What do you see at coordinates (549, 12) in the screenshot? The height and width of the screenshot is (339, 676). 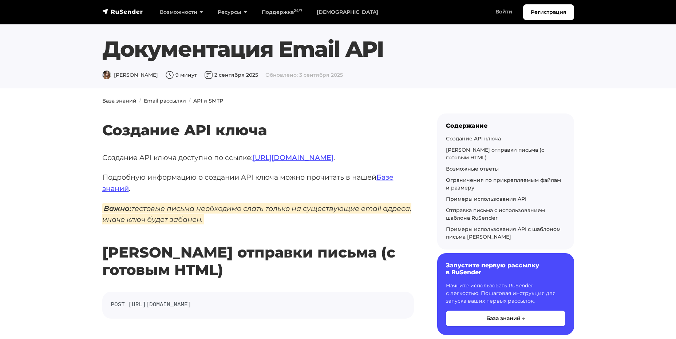 I see `a: Регистрация` at bounding box center [549, 12].